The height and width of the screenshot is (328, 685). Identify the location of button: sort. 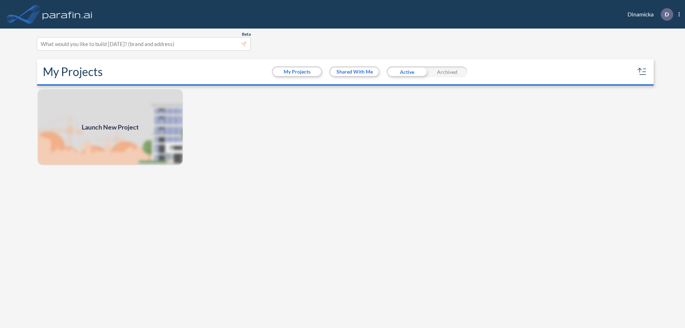
(642, 72).